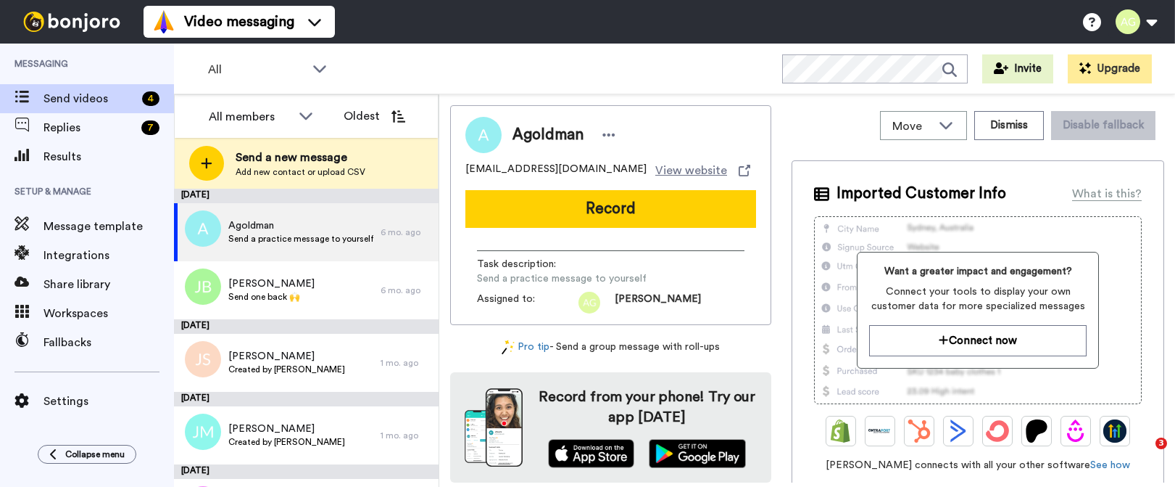  I want to click on img: appstore, so click(591, 453).